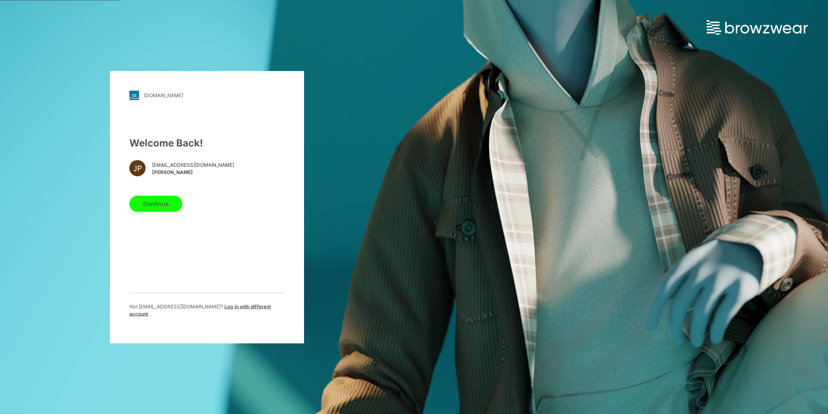 This screenshot has width=828, height=414. What do you see at coordinates (758, 28) in the screenshot?
I see `img: browzwear-logo.e42bd6dac1945053ebaf764b6aa21510.svg` at bounding box center [758, 28].